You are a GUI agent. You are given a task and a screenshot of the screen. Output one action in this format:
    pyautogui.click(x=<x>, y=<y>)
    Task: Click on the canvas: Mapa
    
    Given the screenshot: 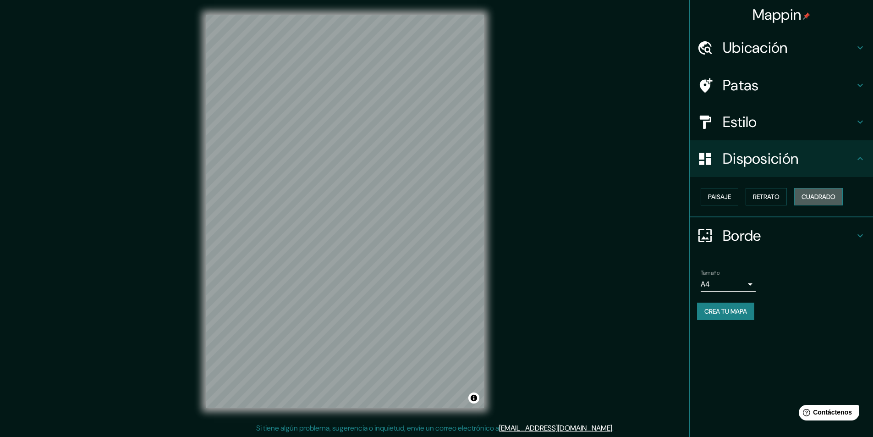 What is the action you would take?
    pyautogui.click(x=344, y=211)
    